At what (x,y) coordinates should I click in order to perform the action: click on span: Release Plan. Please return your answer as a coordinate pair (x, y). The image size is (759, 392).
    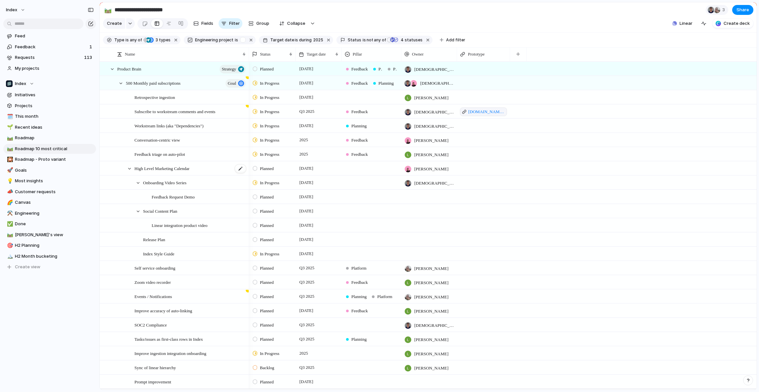
    Looking at the image, I should click on (154, 239).